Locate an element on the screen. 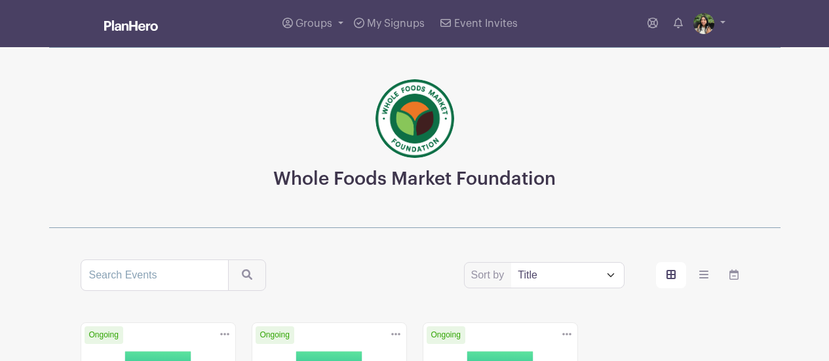 The width and height of the screenshot is (829, 361). span: Groups is located at coordinates (314, 24).